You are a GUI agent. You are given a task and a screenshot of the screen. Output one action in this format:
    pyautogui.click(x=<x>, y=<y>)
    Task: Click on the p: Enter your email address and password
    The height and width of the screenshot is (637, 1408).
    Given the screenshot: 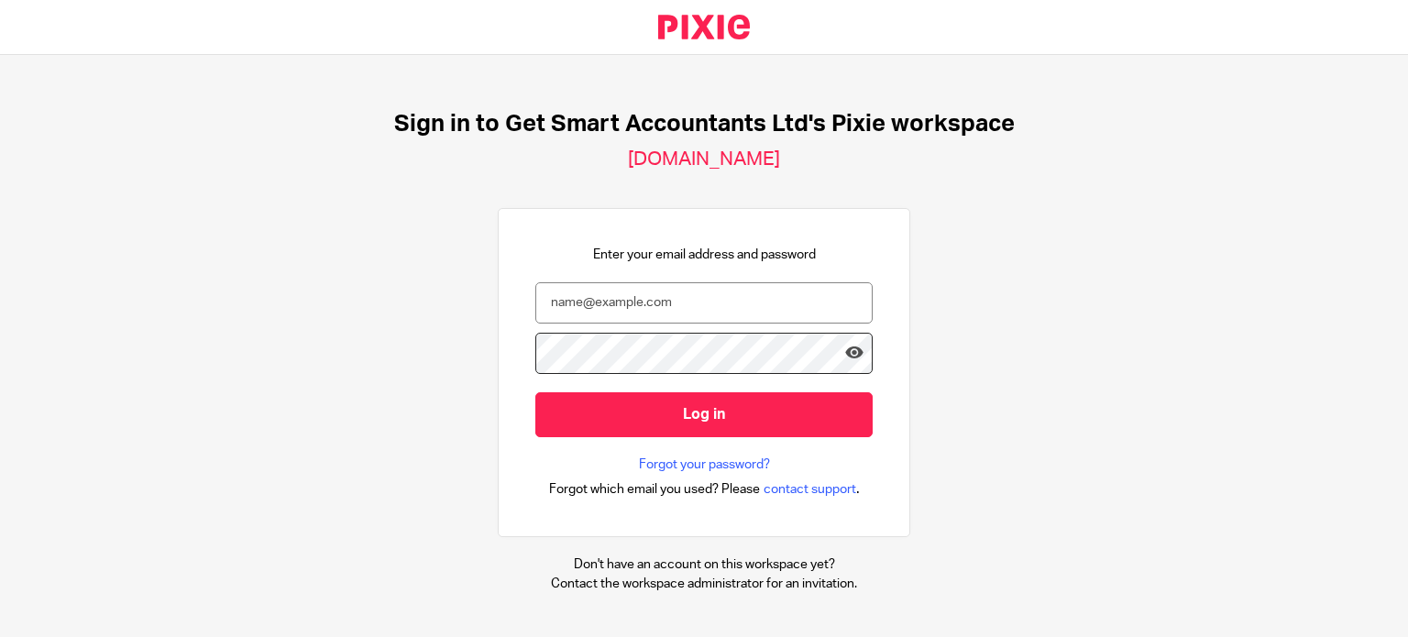 What is the action you would take?
    pyautogui.click(x=704, y=255)
    